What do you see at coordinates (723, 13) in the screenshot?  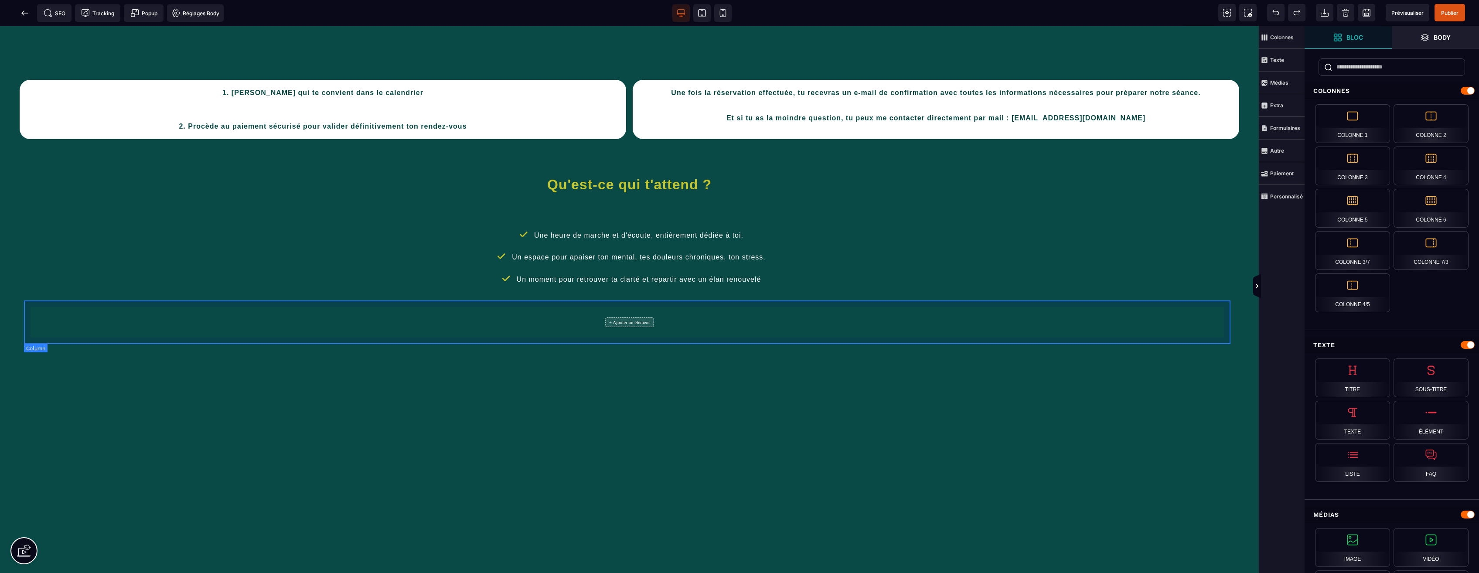 I see `span: Voir mobile` at bounding box center [723, 13].